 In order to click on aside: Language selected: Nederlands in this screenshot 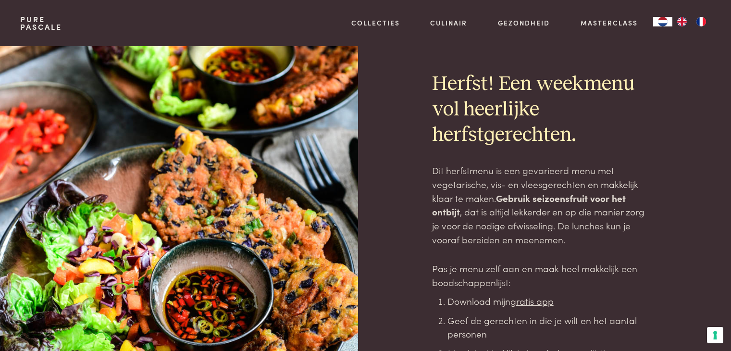, I will do `click(682, 22)`.